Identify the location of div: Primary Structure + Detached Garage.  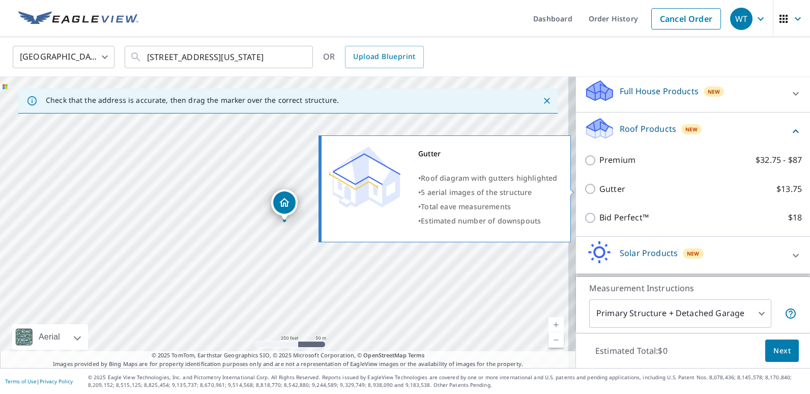
(680, 313).